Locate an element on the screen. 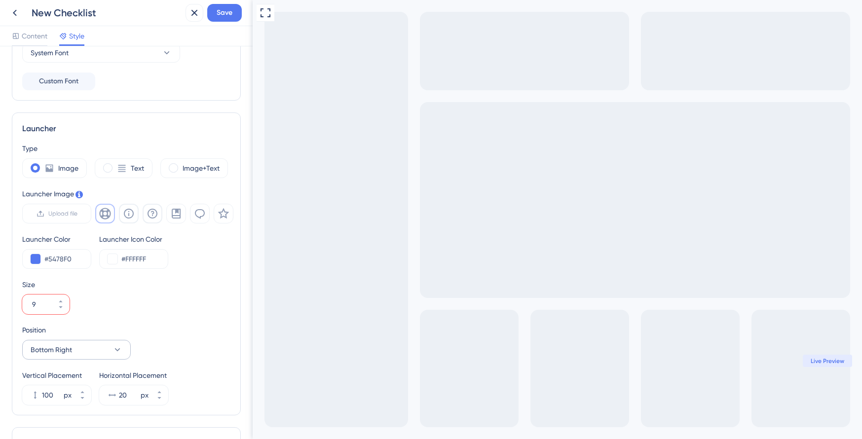 The height and width of the screenshot is (439, 862). div: Launcher Icon Color is located at coordinates (134, 239).